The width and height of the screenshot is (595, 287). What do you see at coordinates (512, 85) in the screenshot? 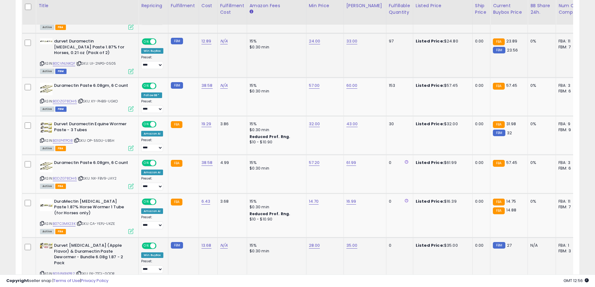
I see `span: 57.45` at bounding box center [512, 85].